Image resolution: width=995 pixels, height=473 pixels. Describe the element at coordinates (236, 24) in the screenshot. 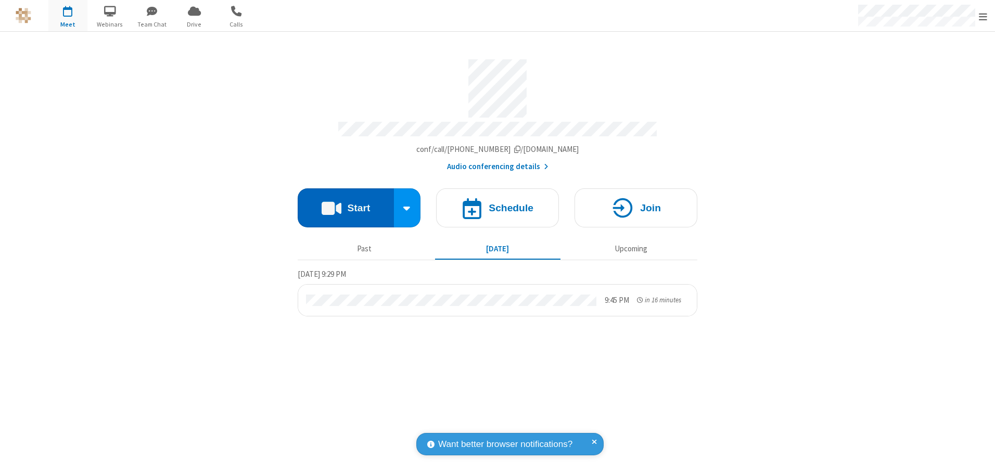

I see `span: Calls` at that location.